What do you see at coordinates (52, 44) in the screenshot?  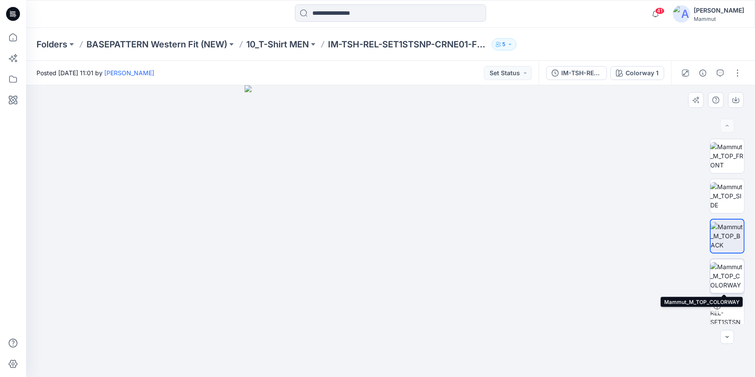 I see `a: Folders` at bounding box center [52, 44].